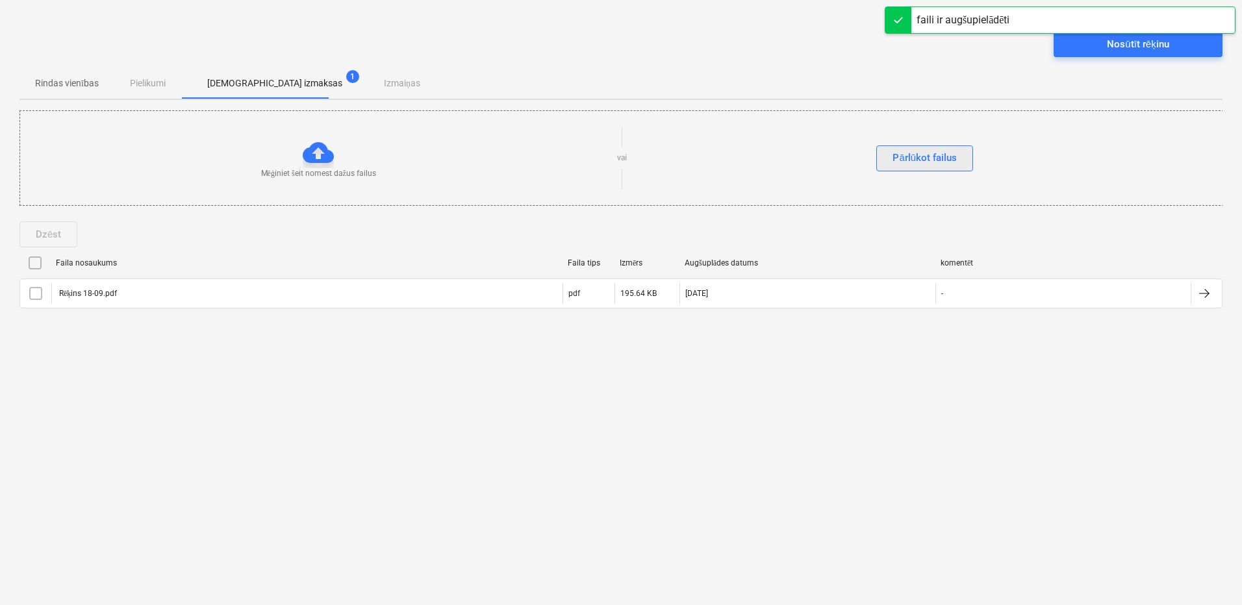  What do you see at coordinates (589, 263) in the screenshot?
I see `div: Faila tips` at bounding box center [589, 263].